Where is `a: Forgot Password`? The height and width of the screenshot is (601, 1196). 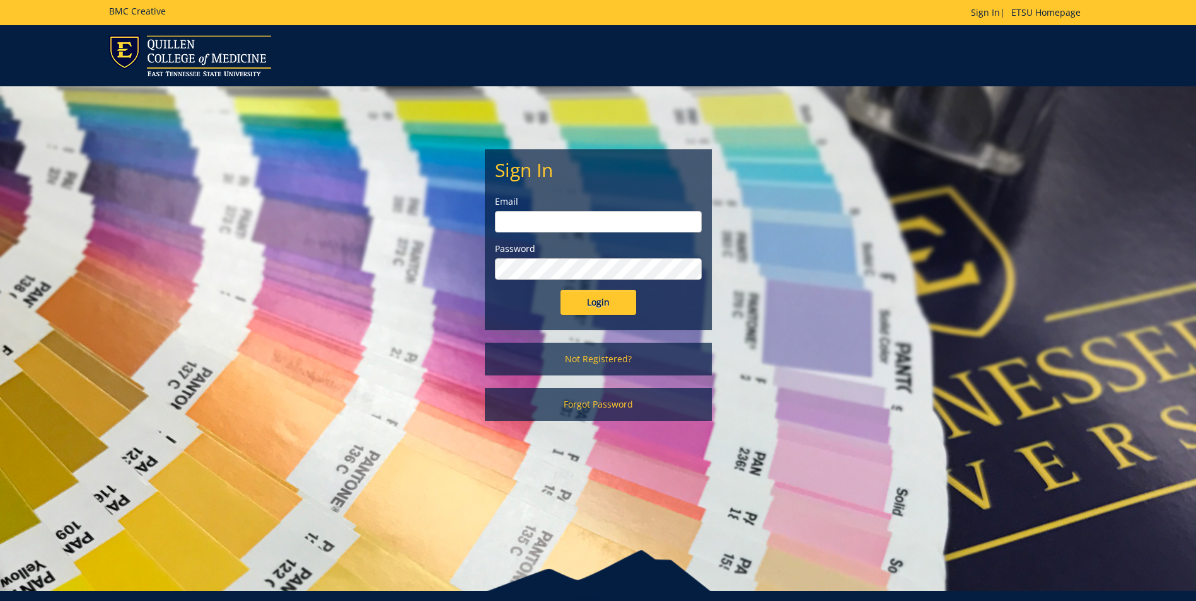 a: Forgot Password is located at coordinates (598, 405).